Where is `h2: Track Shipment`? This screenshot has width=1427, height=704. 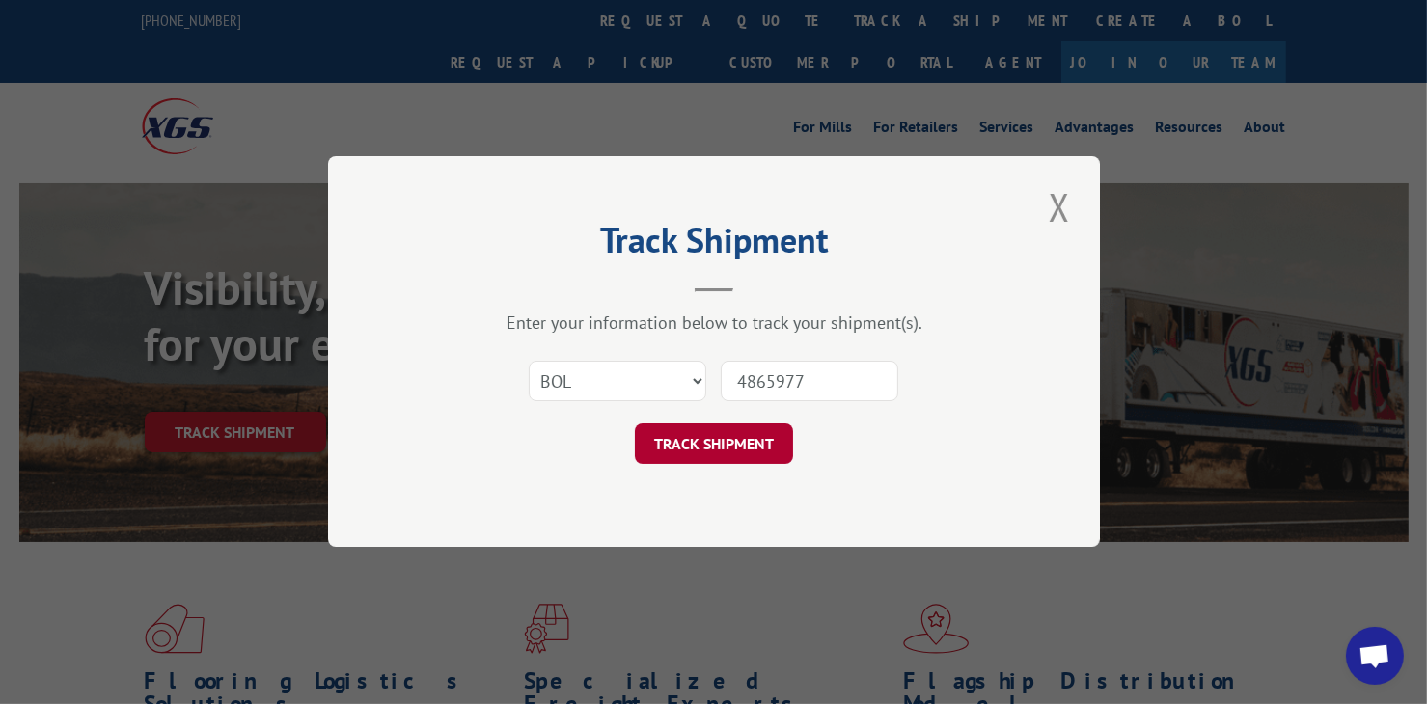 h2: Track Shipment is located at coordinates (714, 245).